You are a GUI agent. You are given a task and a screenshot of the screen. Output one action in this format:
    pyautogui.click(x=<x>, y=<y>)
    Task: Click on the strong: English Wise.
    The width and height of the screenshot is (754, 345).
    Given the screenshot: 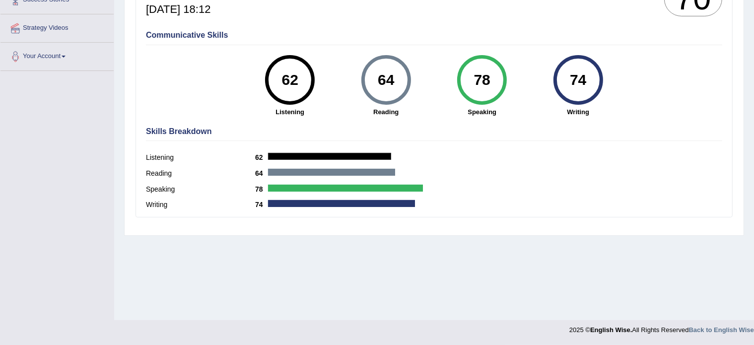 What is the action you would take?
    pyautogui.click(x=611, y=329)
    